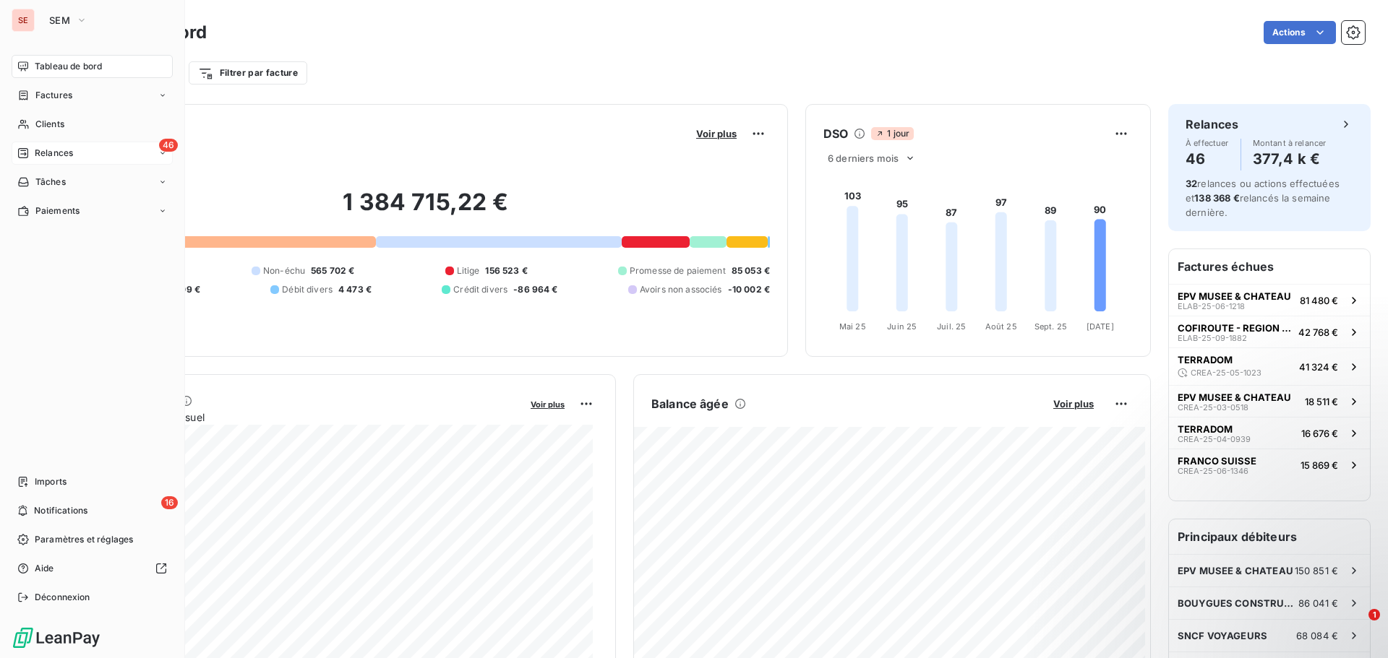  Describe the element at coordinates (1213, 471) in the screenshot. I see `span: CREA-25-06-1346` at that location.